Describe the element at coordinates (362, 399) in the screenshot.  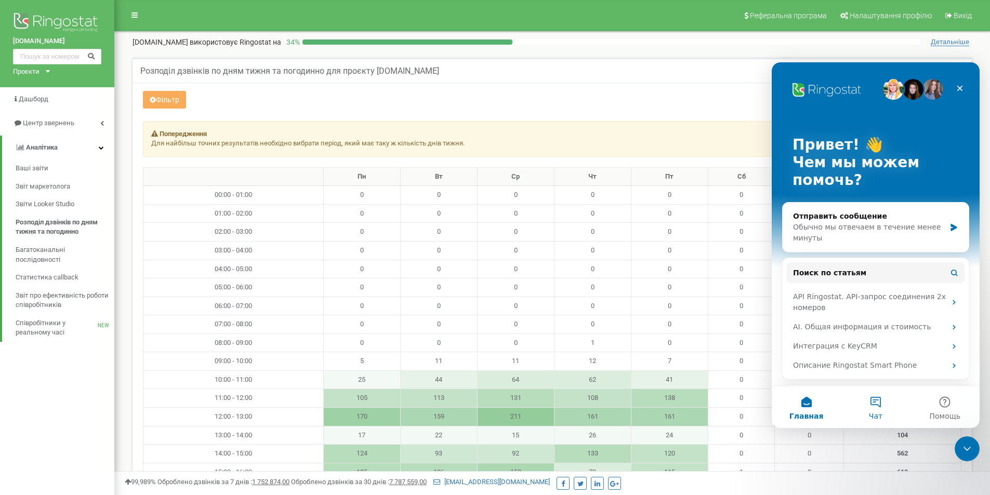
I see `td: 105` at that location.